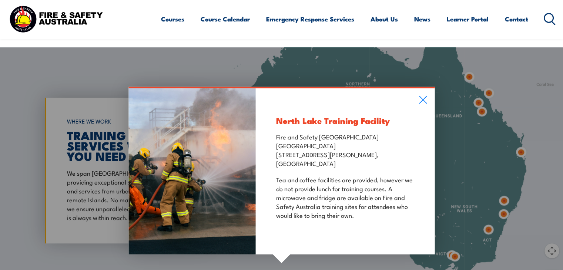 Image resolution: width=563 pixels, height=270 pixels. Describe the element at coordinates (310, 19) in the screenshot. I see `a: Emergency Response Services` at that location.